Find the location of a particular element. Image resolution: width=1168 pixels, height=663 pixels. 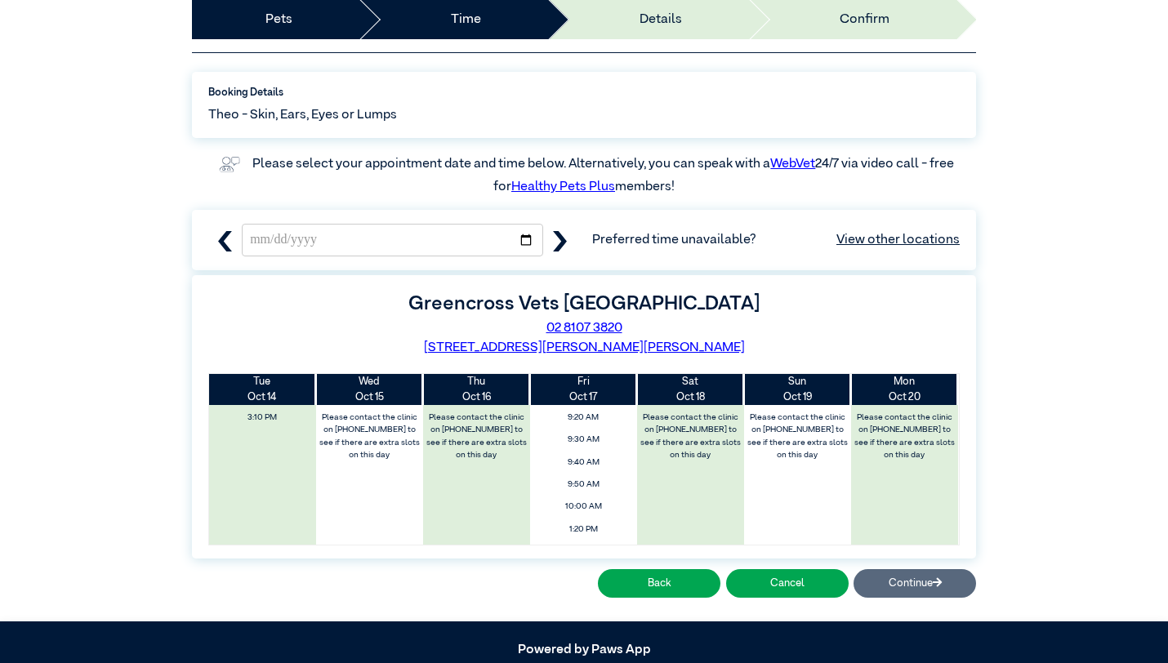

h5: Powered by Paws App is located at coordinates (584, 650).